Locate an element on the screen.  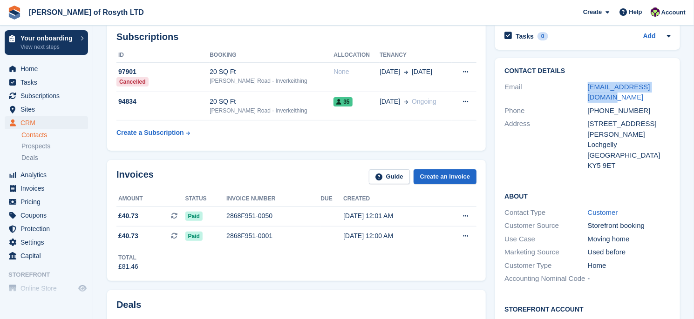
div: Home is located at coordinates (629, 266).